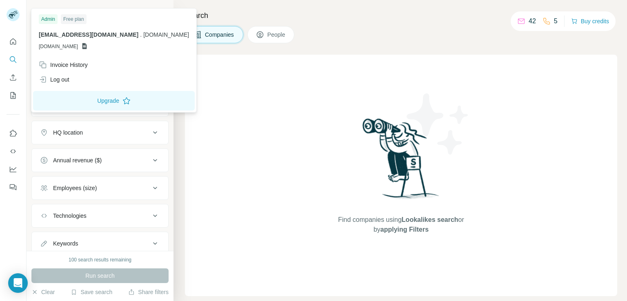 Image resolution: width=627 pixels, height=301 pixels. Describe the element at coordinates (44, 11) in the screenshot. I see `div: New search` at that location.